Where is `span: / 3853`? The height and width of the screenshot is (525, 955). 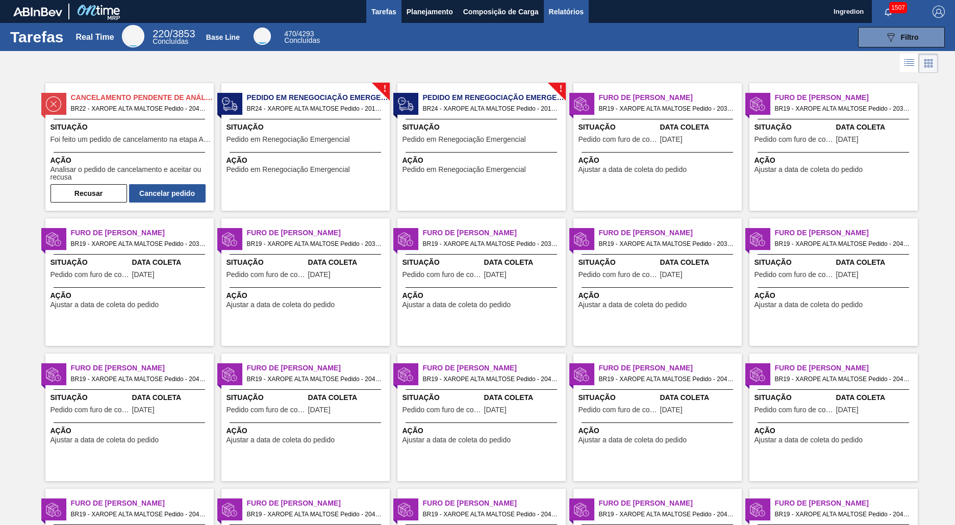 span: / 3853 is located at coordinates (173, 34).